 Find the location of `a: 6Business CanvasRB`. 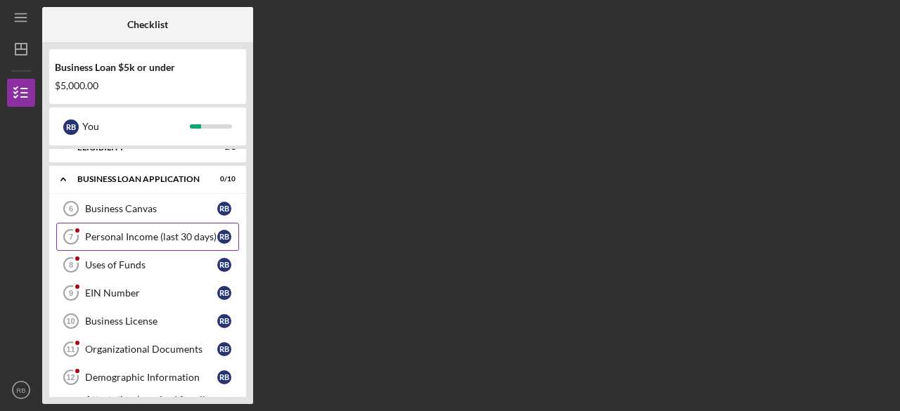

a: 6Business CanvasRB is located at coordinates (148, 209).